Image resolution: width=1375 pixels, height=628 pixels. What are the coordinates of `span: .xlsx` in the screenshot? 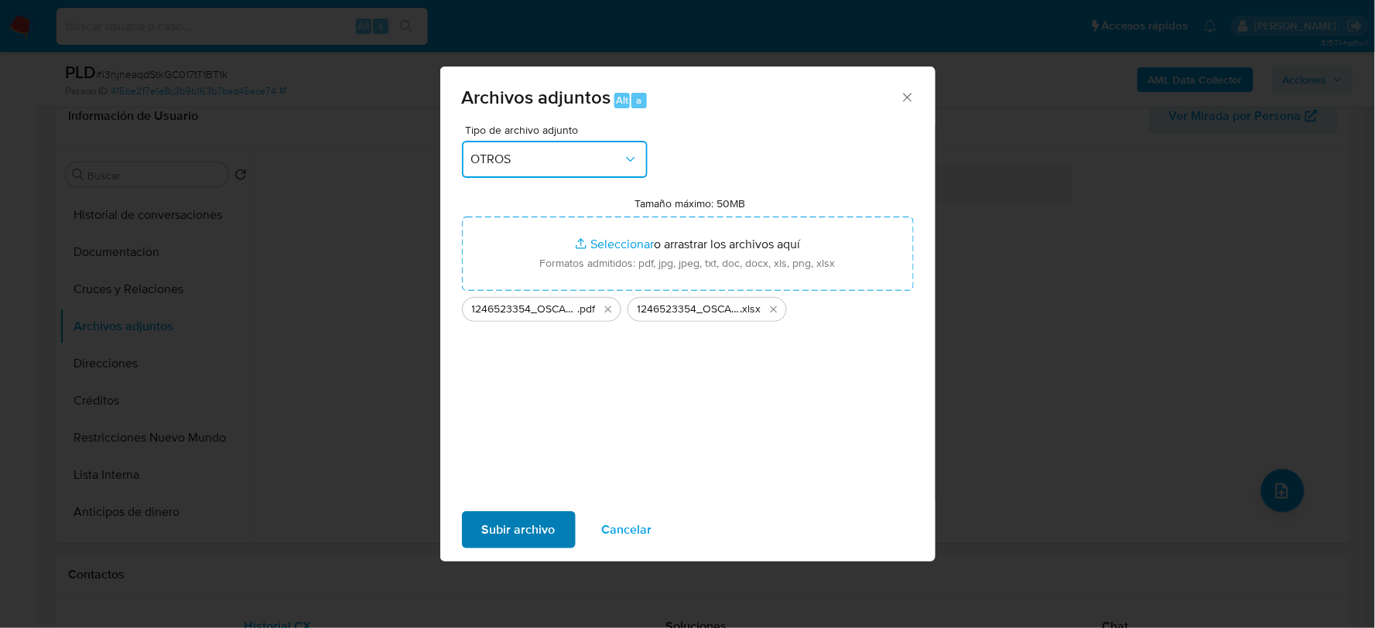 It's located at (750, 309).